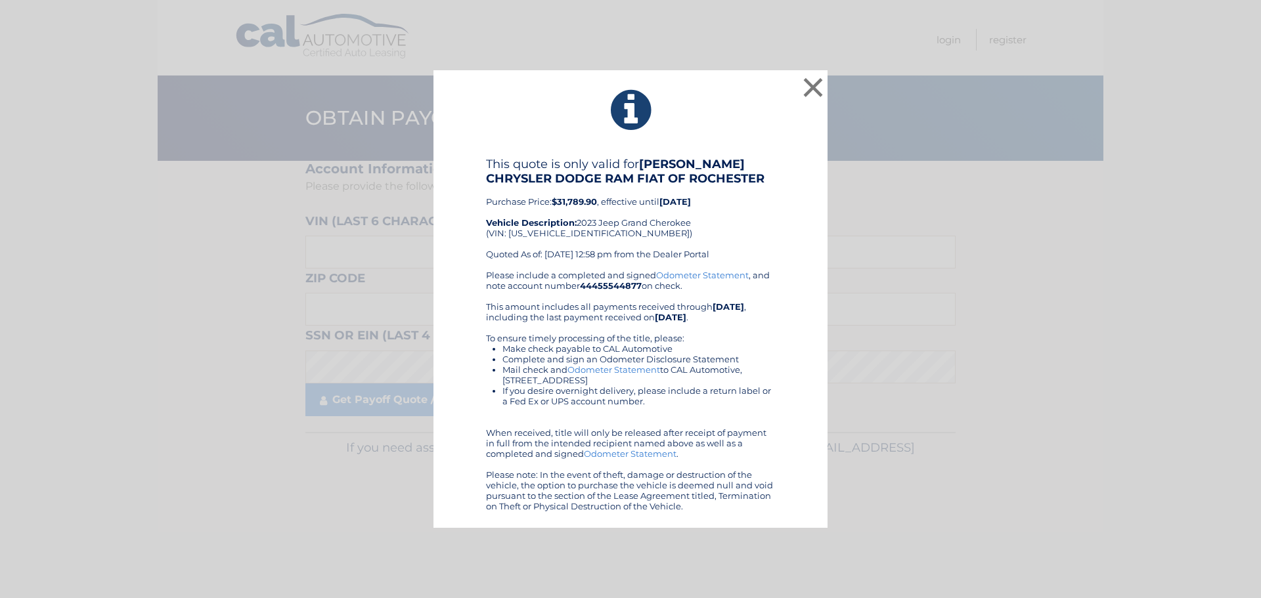  Describe the element at coordinates (638, 349) in the screenshot. I see `li: Make check payable to CAL Automotive` at that location.